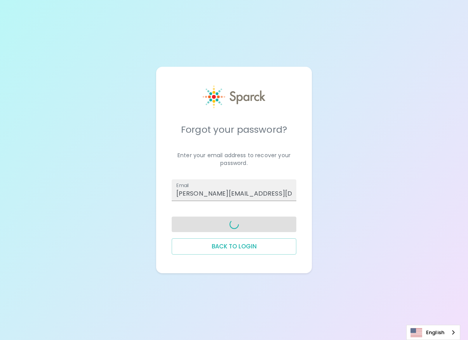  Describe the element at coordinates (234, 159) in the screenshot. I see `p: Enter your email address to recover your password.` at that location.